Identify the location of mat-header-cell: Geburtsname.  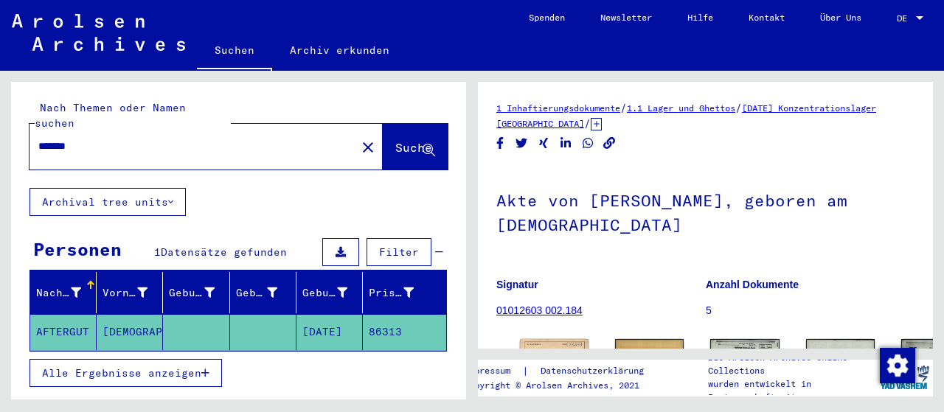
(196, 293).